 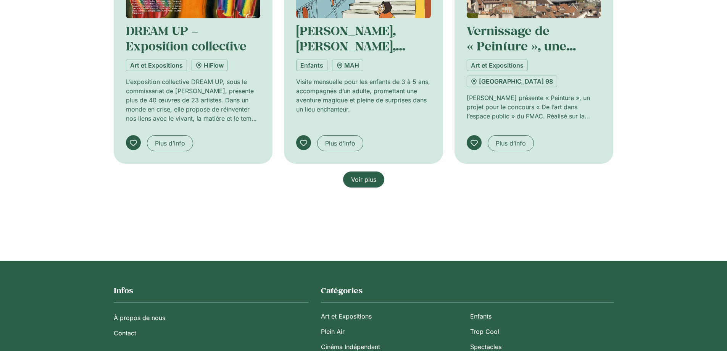 What do you see at coordinates (363, 95) in the screenshot?
I see `p: Visite mensuelle pour les enfants de 3 à 5 ans, accompagnés d’un adulte, promettant une aventure ...` at bounding box center [363, 95].